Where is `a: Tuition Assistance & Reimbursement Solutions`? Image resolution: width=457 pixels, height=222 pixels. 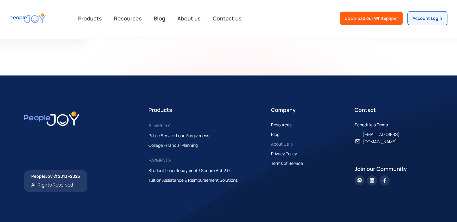
a: Tuition Assistance & Reimbursement Solutions is located at coordinates (196, 180).